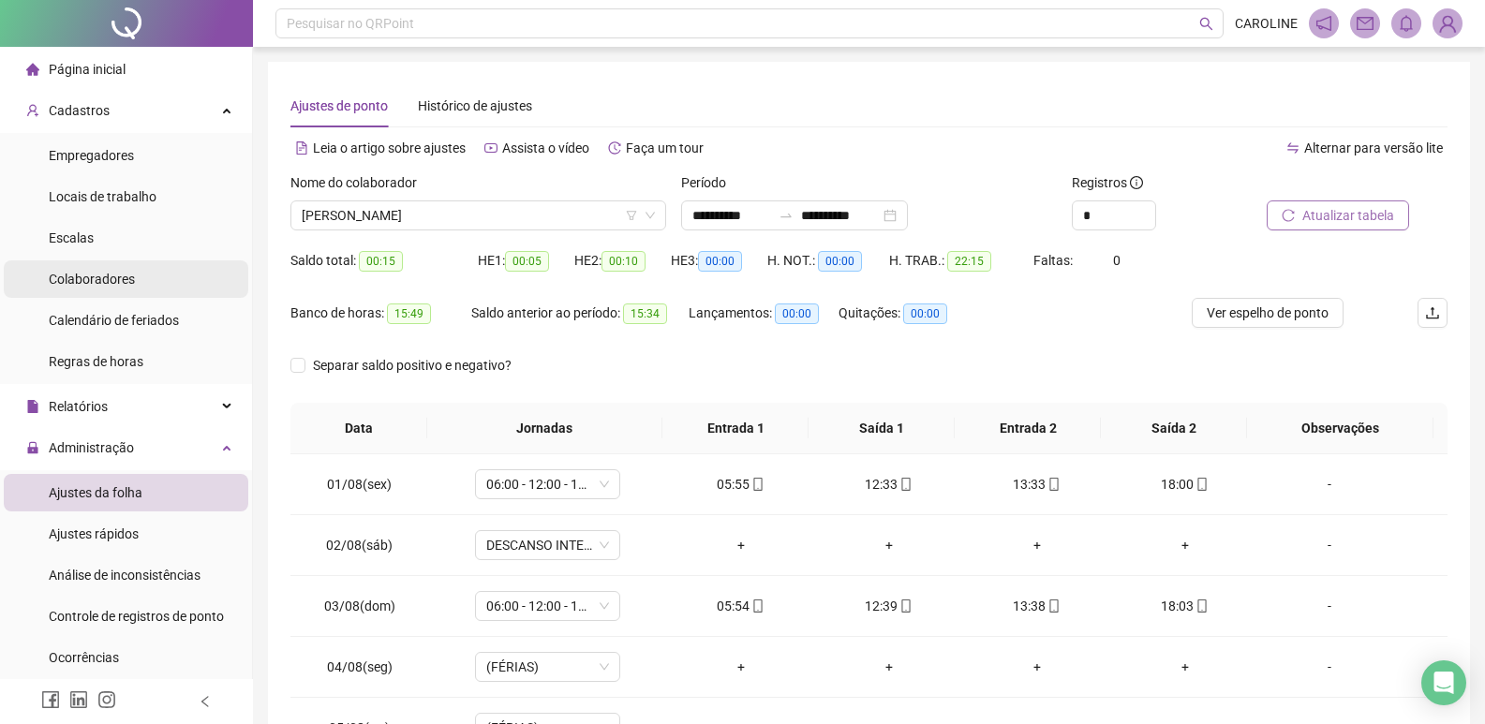 The width and height of the screenshot is (1485, 724). What do you see at coordinates (961, 260) in the screenshot?
I see `div: H. TRAB.:` at bounding box center [961, 260].